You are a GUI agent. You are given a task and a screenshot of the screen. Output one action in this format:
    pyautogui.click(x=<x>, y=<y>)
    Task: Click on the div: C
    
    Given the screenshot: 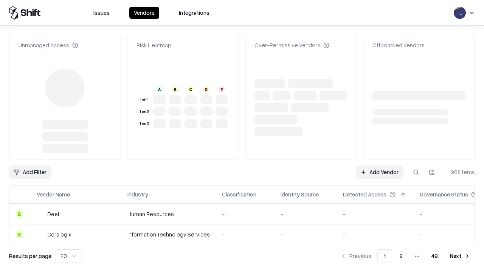 What is the action you would take?
    pyautogui.click(x=191, y=90)
    